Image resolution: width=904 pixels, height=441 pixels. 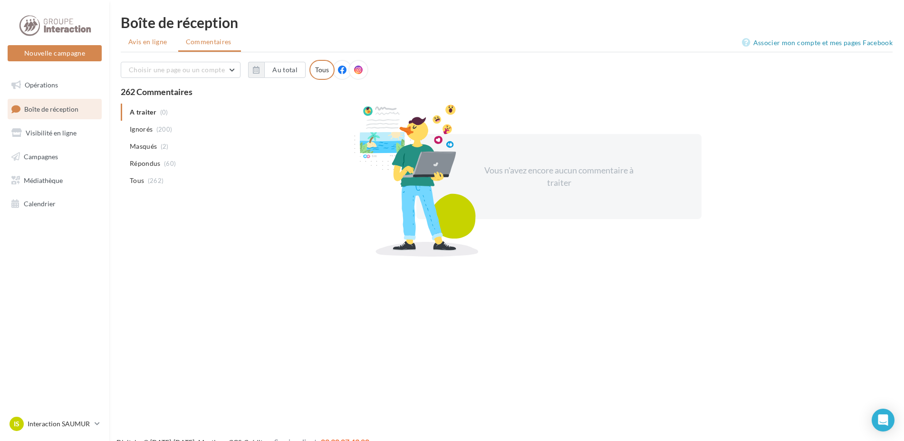 What do you see at coordinates (181, 70) in the screenshot?
I see `button: Choisir une page ou un compte` at bounding box center [181, 70].